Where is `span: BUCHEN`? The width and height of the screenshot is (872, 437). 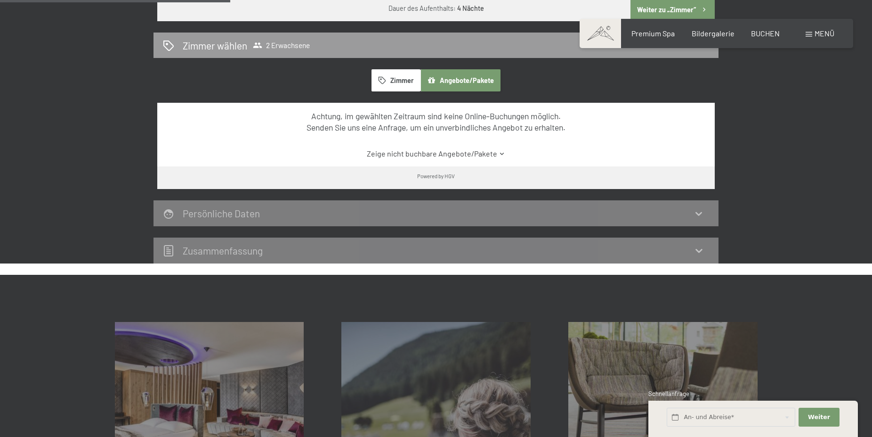 span: BUCHEN is located at coordinates (766, 33).